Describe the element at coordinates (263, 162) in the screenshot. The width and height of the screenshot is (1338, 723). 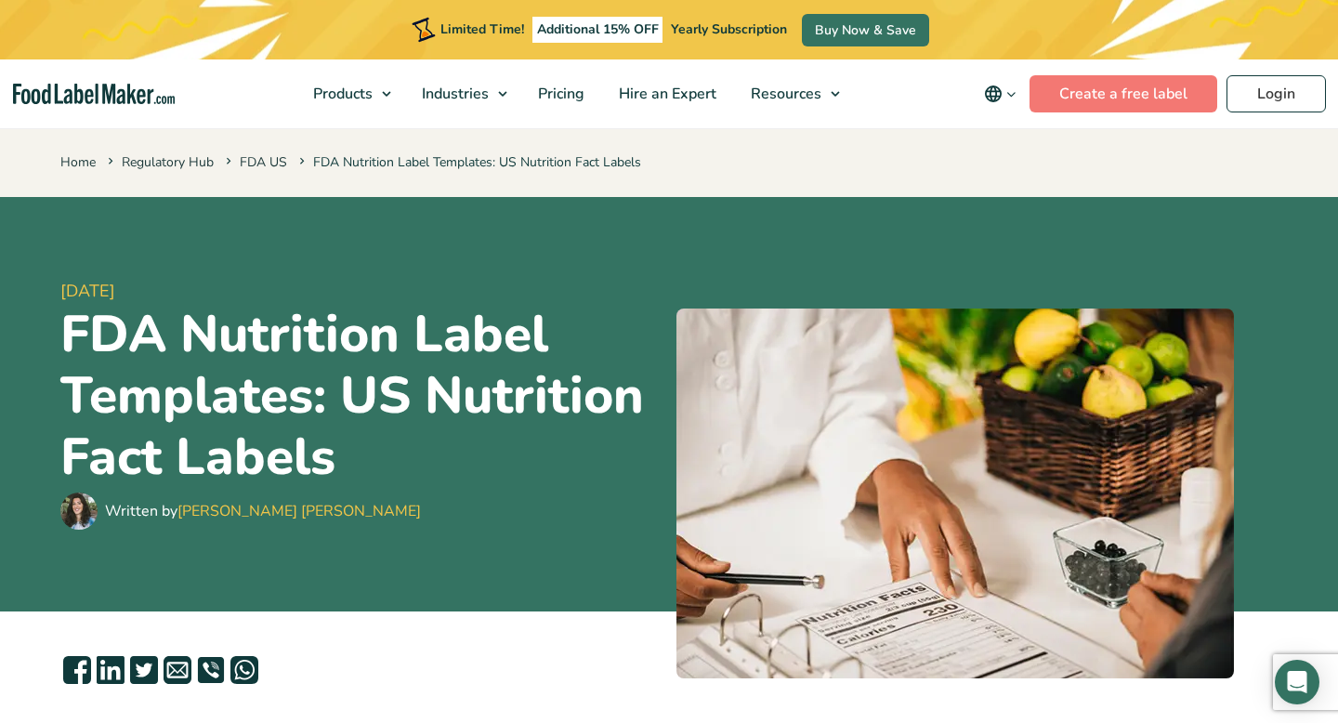
I see `a: FDA US` at that location.